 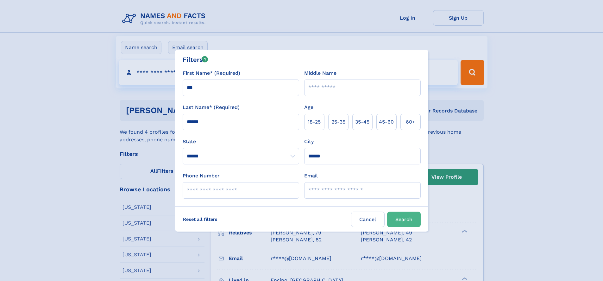 What do you see at coordinates (362, 122) in the screenshot?
I see `span: 35‑45` at bounding box center [362, 122].